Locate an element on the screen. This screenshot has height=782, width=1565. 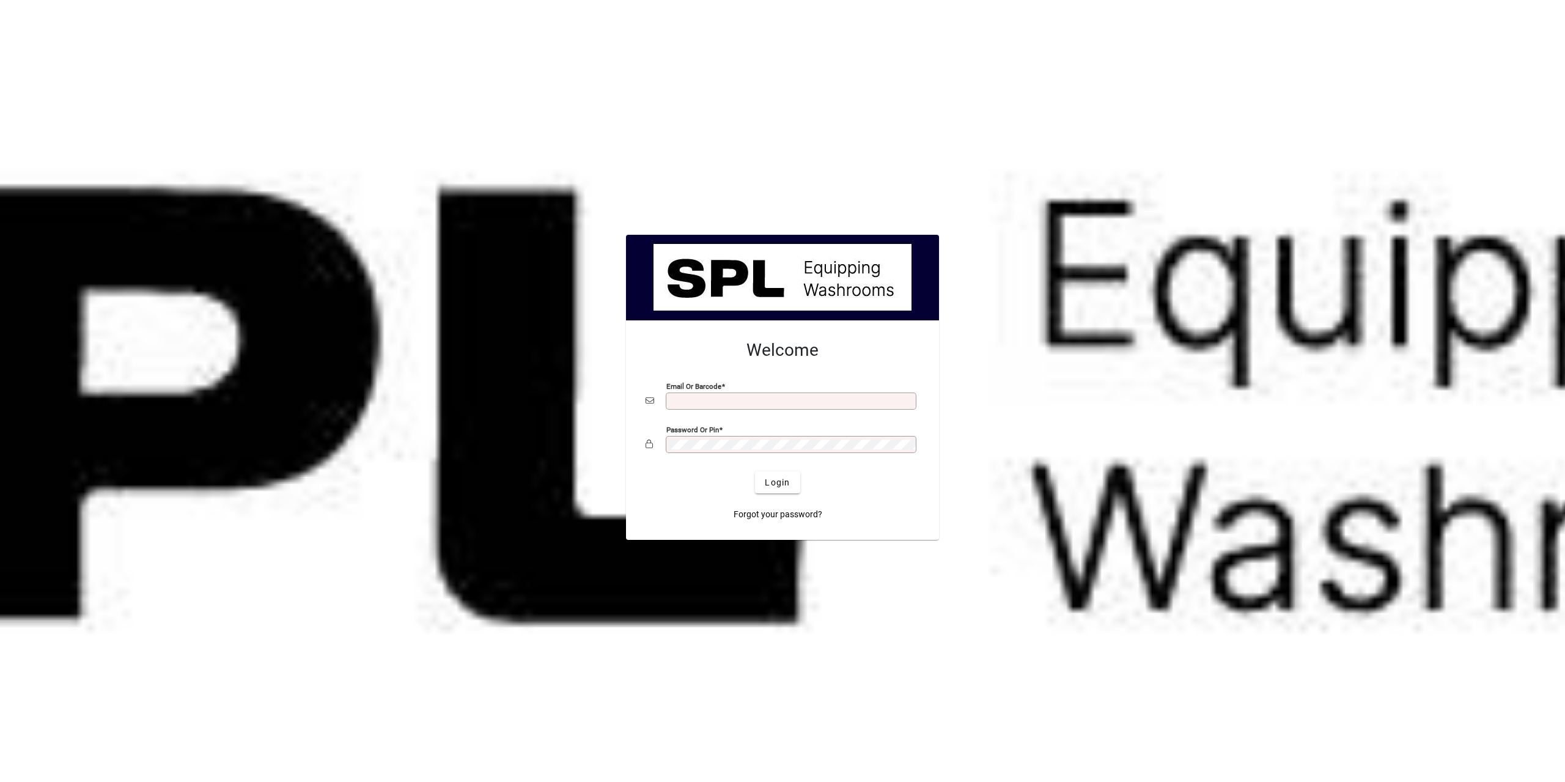
span: Forgot your password? is located at coordinates (777, 514).